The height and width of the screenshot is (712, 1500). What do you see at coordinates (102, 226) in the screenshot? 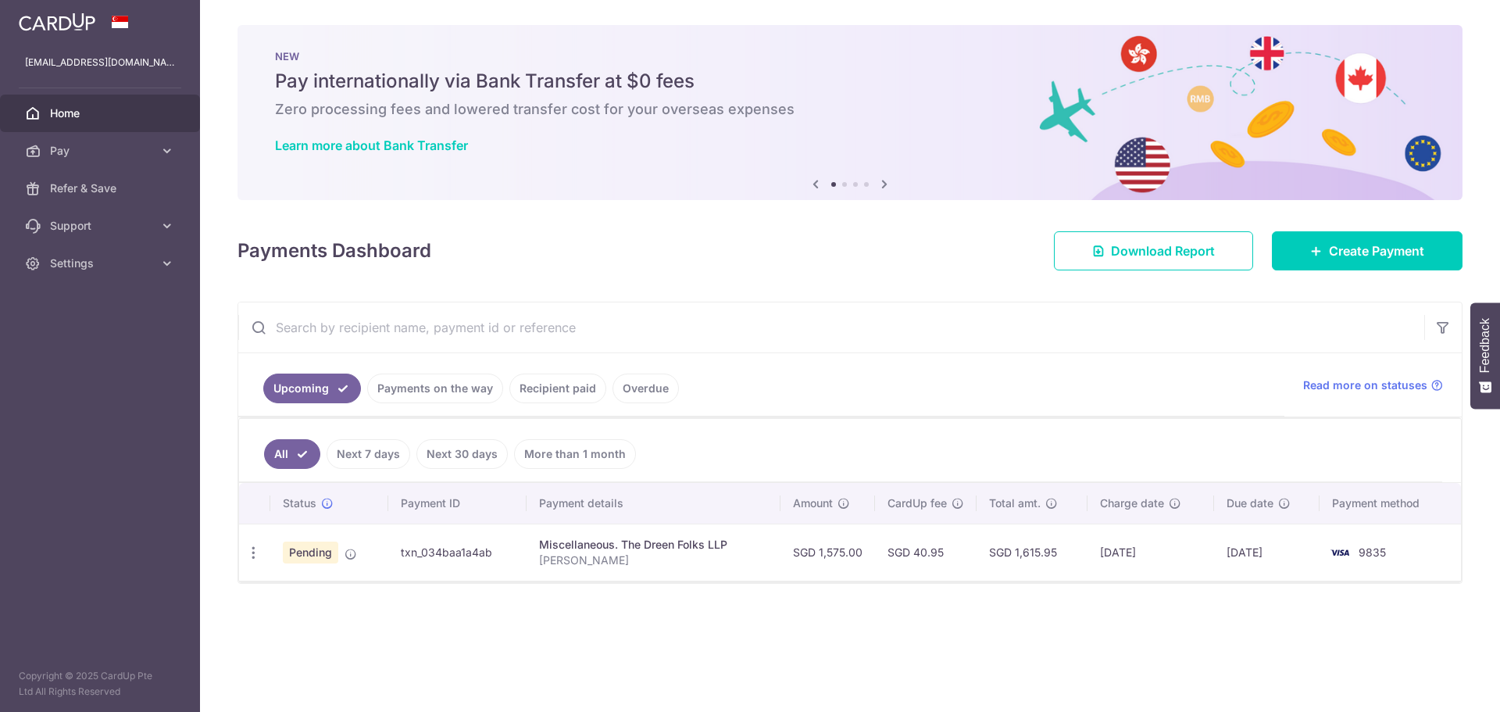
I see `span: Support` at bounding box center [102, 226].